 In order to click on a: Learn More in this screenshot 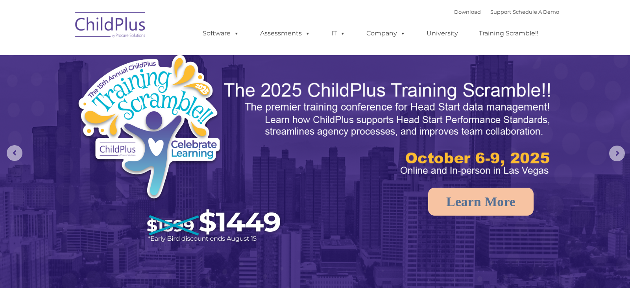, I will do `click(481, 202)`.